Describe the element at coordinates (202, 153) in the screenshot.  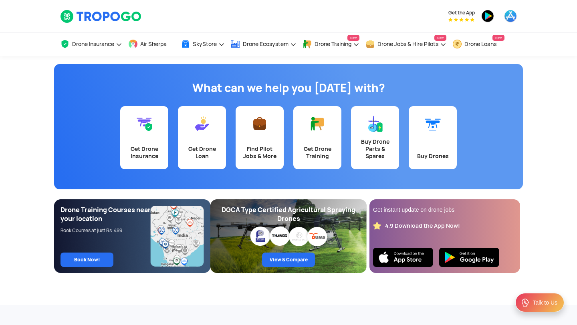
I see `div: Get Drone Loan` at that location.